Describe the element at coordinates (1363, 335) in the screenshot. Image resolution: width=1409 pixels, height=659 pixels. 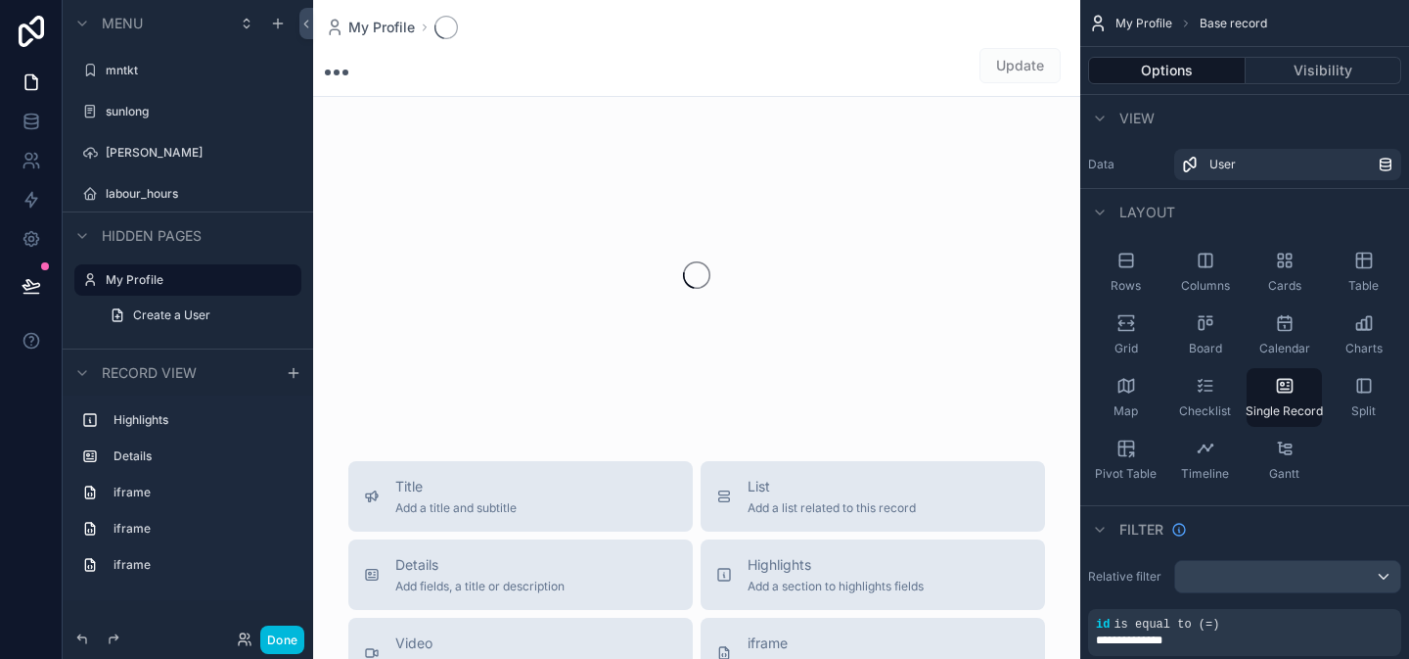
I see `button: Charts` at that location.